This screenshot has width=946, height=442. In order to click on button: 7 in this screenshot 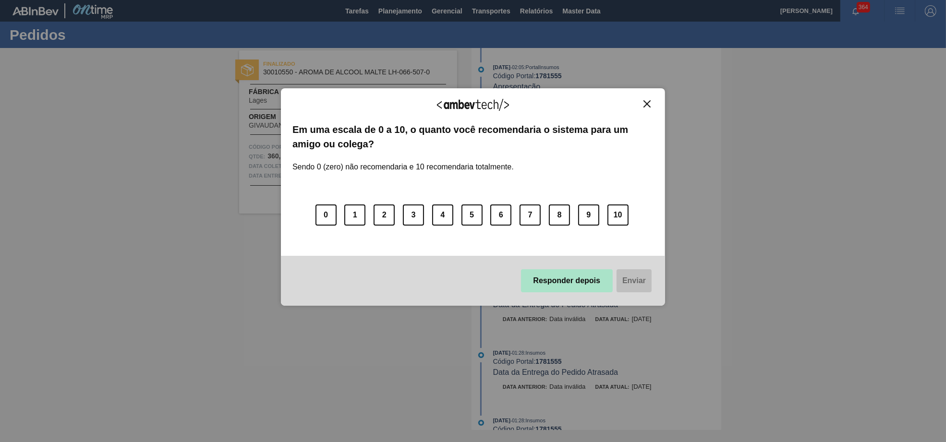, I will do `click(530, 215)`.